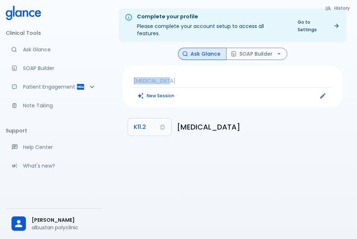  I want to click on a: Advanced note-taking, so click(54, 106).